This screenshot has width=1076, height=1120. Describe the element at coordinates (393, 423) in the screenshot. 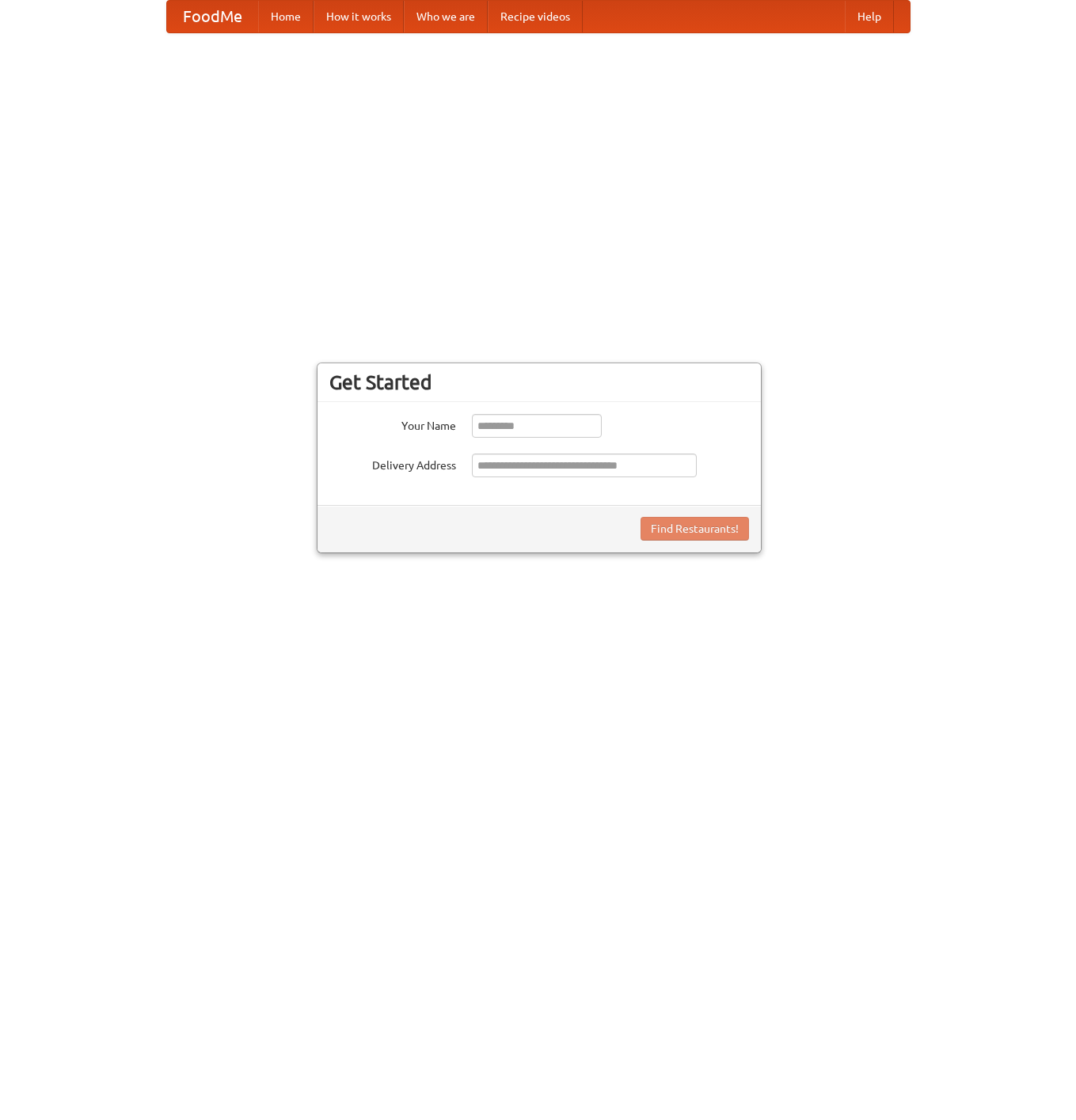

I see `label: Your Name` at that location.